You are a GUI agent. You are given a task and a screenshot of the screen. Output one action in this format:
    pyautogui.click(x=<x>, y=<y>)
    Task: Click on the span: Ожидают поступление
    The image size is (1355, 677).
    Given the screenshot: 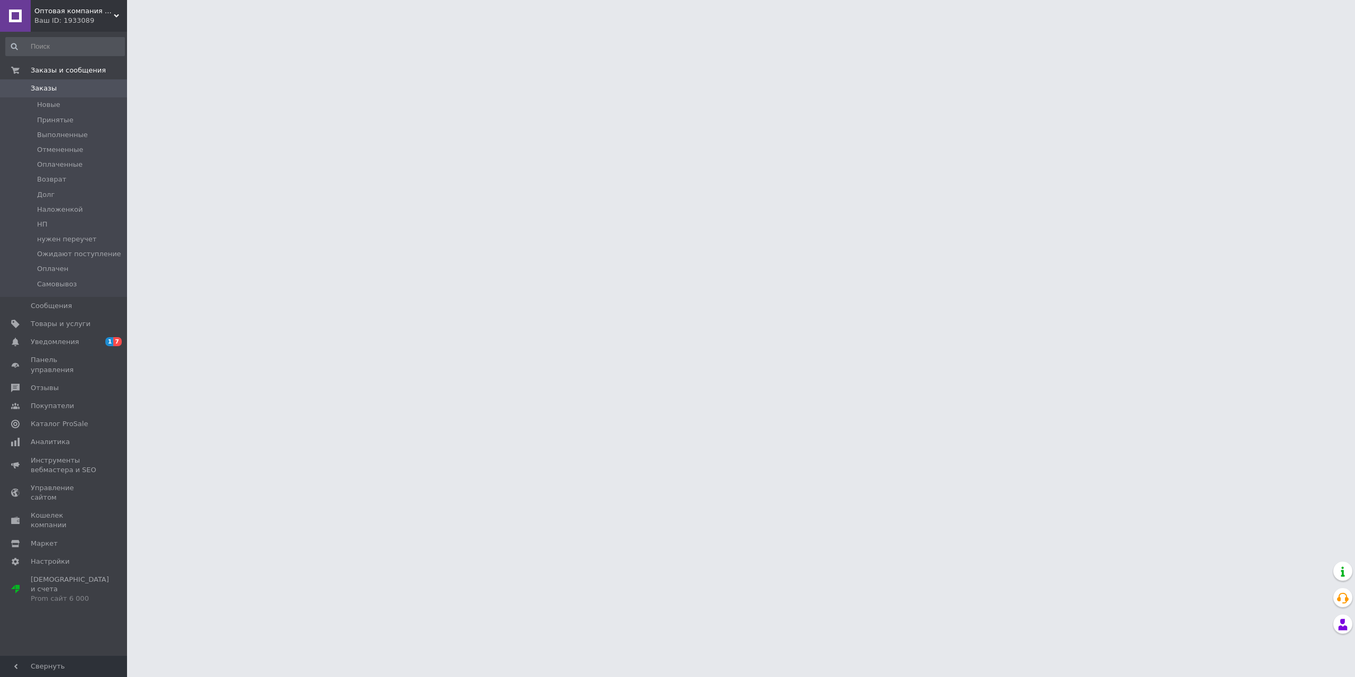 What is the action you would take?
    pyautogui.click(x=79, y=254)
    